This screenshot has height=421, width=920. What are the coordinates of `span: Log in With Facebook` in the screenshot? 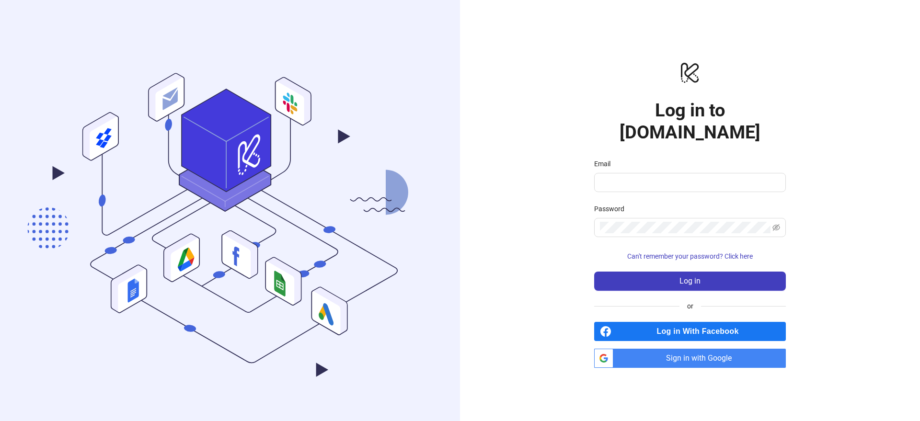 It's located at (701, 332).